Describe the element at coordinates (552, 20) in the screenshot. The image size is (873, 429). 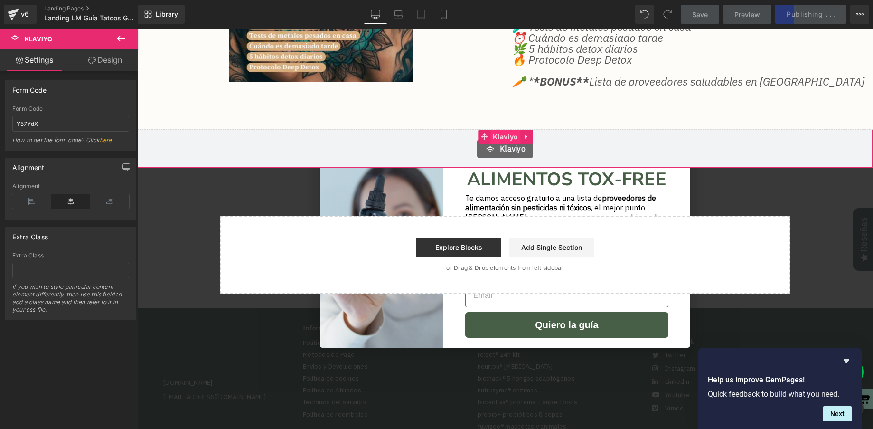
I see `p: 🌿 5 hábitos detox diarios` at that location.